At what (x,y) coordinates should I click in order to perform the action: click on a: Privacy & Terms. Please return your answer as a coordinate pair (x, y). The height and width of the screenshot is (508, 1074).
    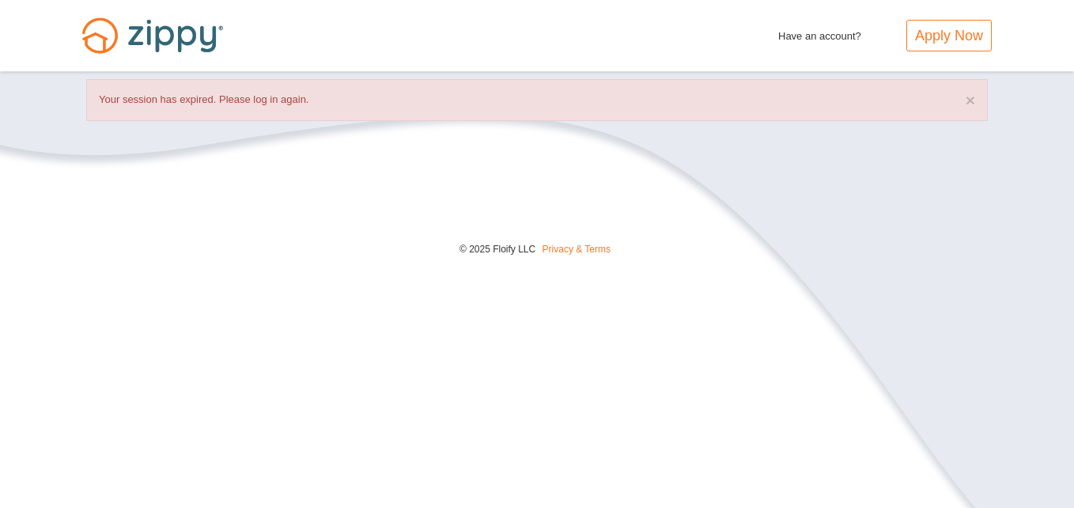
    Looking at the image, I should click on (577, 249).